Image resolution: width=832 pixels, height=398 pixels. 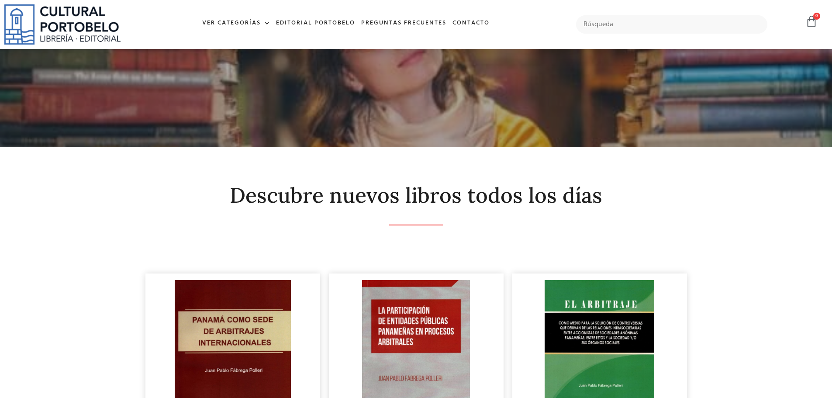 What do you see at coordinates (236, 23) in the screenshot?
I see `a: Ver Categorías` at bounding box center [236, 23].